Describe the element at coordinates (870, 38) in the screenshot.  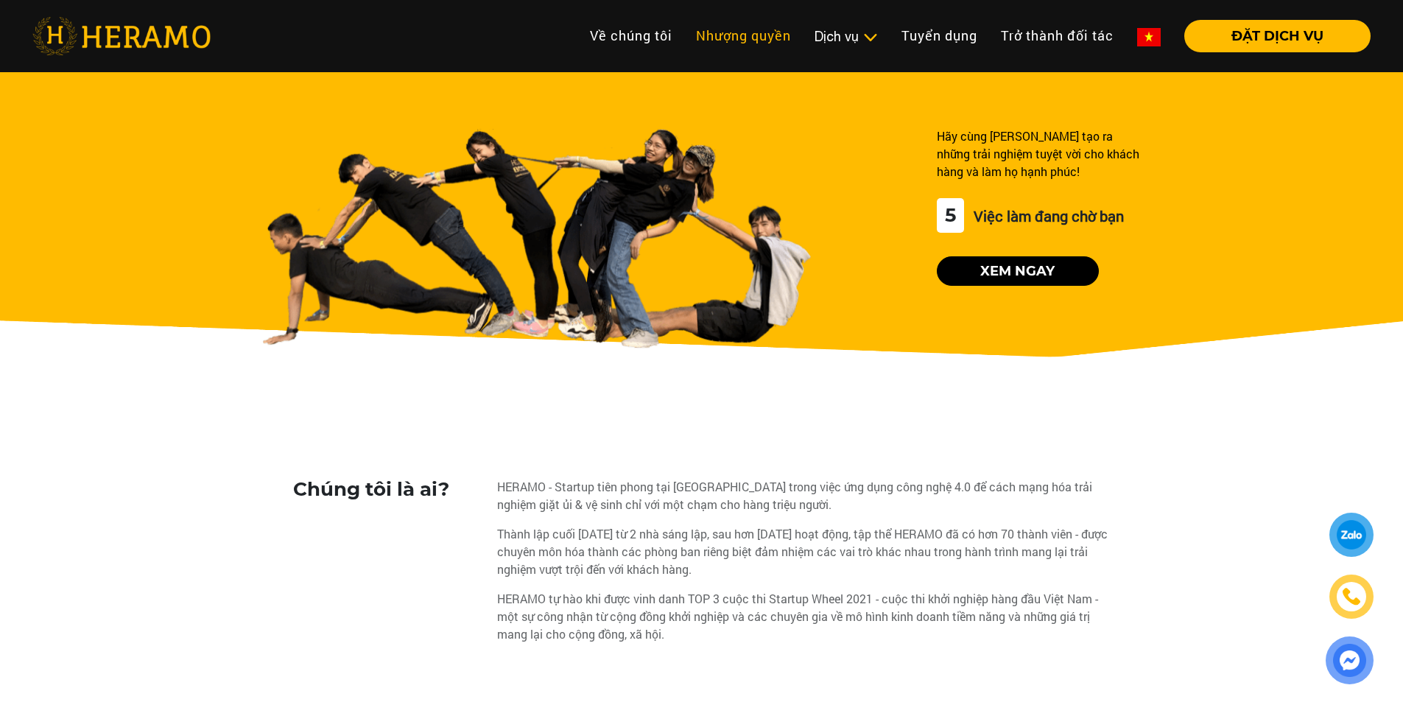
I see `img: subToggleIcon` at that location.